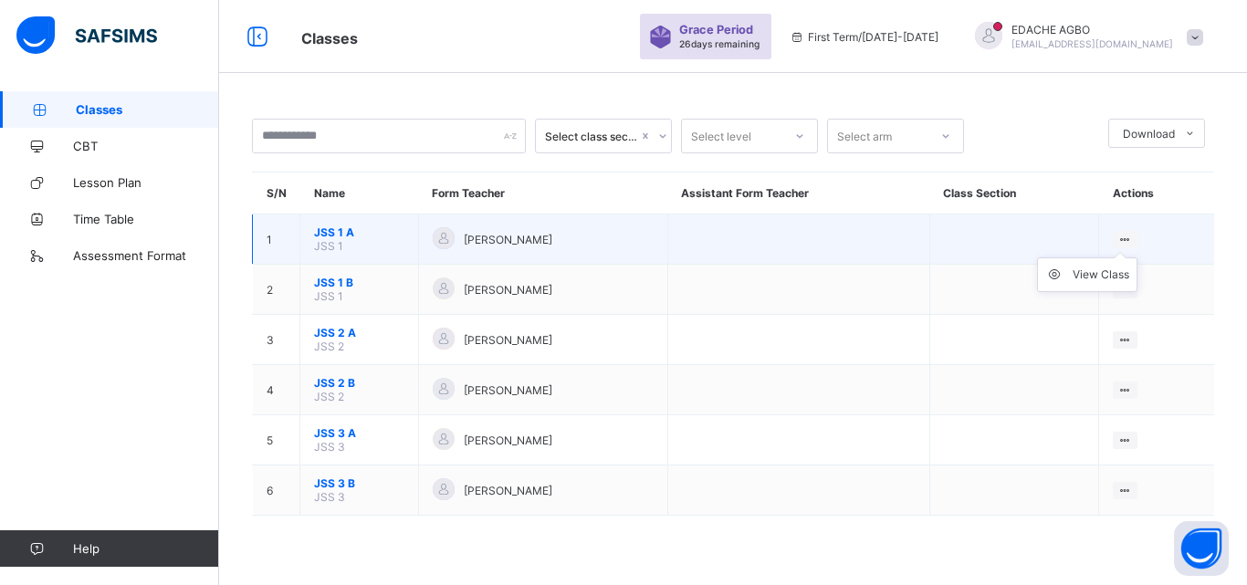 This screenshot has width=1247, height=585. I want to click on span: Download, so click(1148, 133).